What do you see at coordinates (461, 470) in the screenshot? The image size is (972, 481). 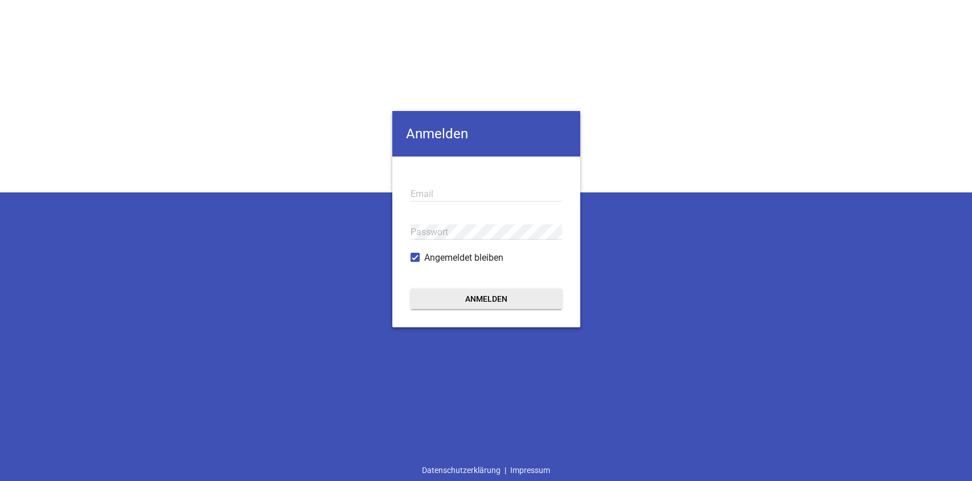 I see `a: Datenschutzerklärung` at bounding box center [461, 470].